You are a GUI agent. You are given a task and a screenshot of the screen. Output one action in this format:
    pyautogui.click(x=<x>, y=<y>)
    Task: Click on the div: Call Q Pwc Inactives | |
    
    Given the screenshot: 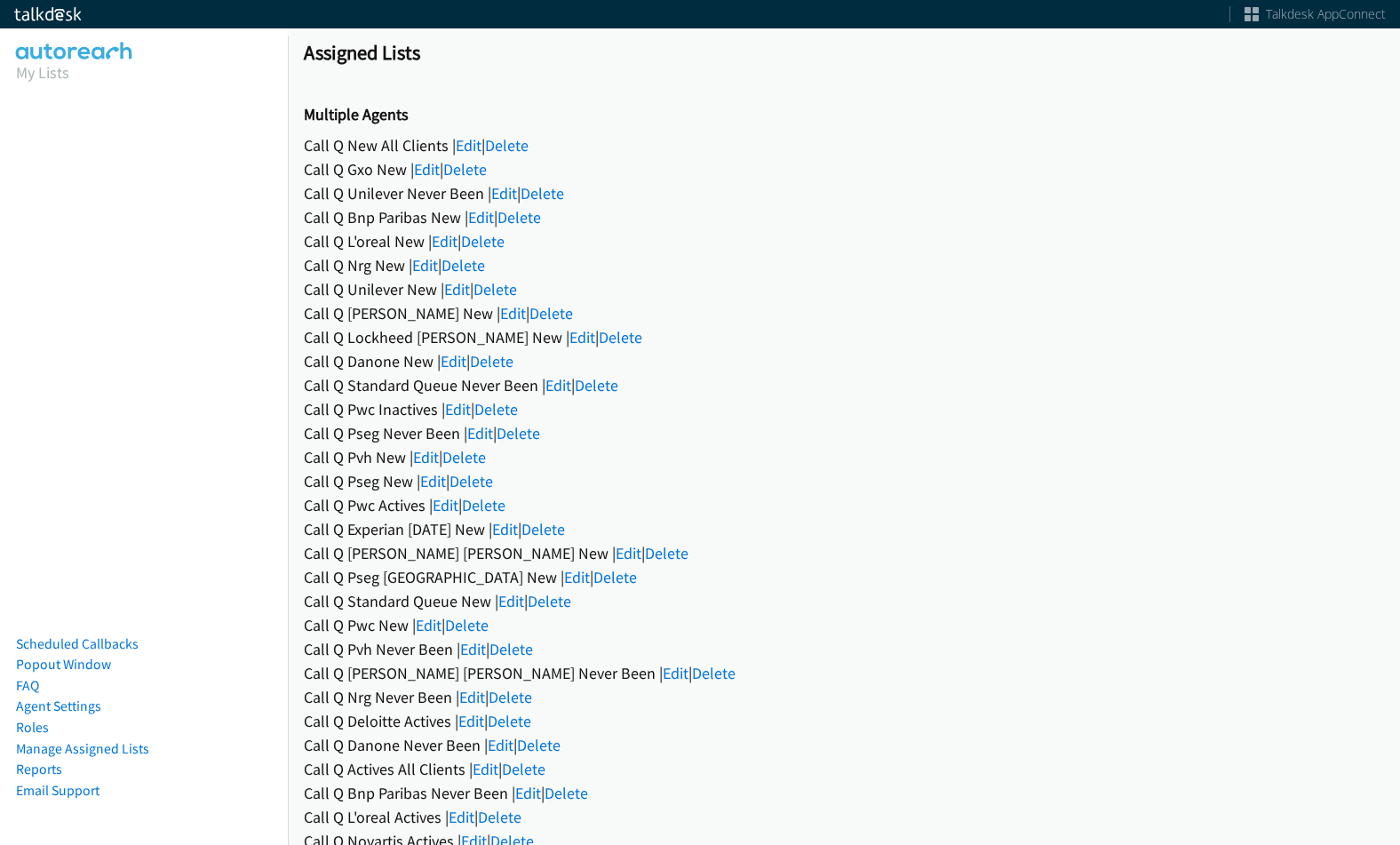 What is the action you would take?
    pyautogui.click(x=844, y=408)
    